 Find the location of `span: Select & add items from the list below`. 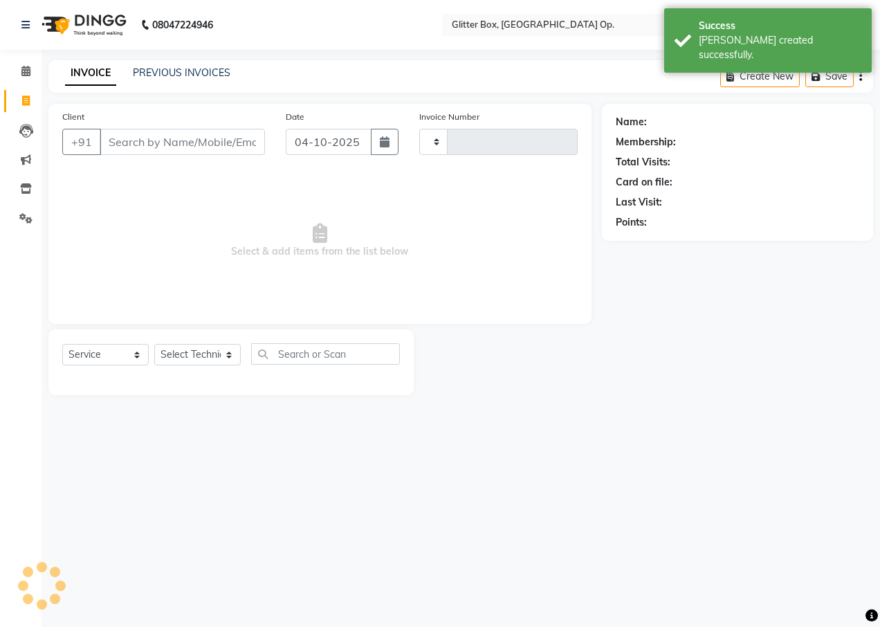

span: Select & add items from the list below is located at coordinates (320, 241).